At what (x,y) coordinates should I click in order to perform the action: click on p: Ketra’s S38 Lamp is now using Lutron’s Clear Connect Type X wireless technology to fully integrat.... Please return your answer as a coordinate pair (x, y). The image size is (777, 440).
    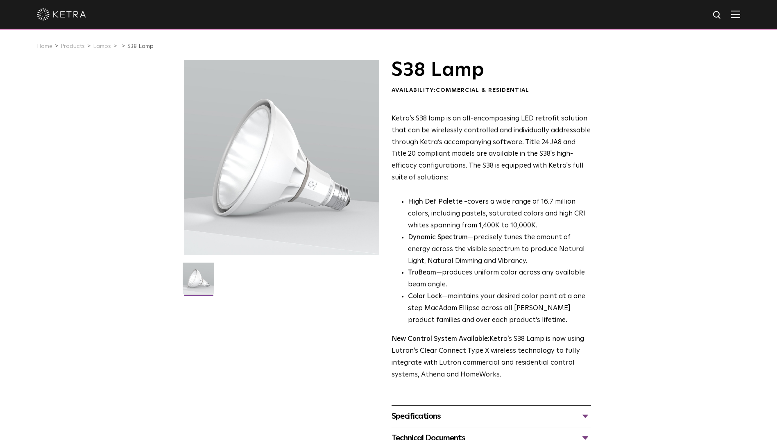
    Looking at the image, I should click on (491, 357).